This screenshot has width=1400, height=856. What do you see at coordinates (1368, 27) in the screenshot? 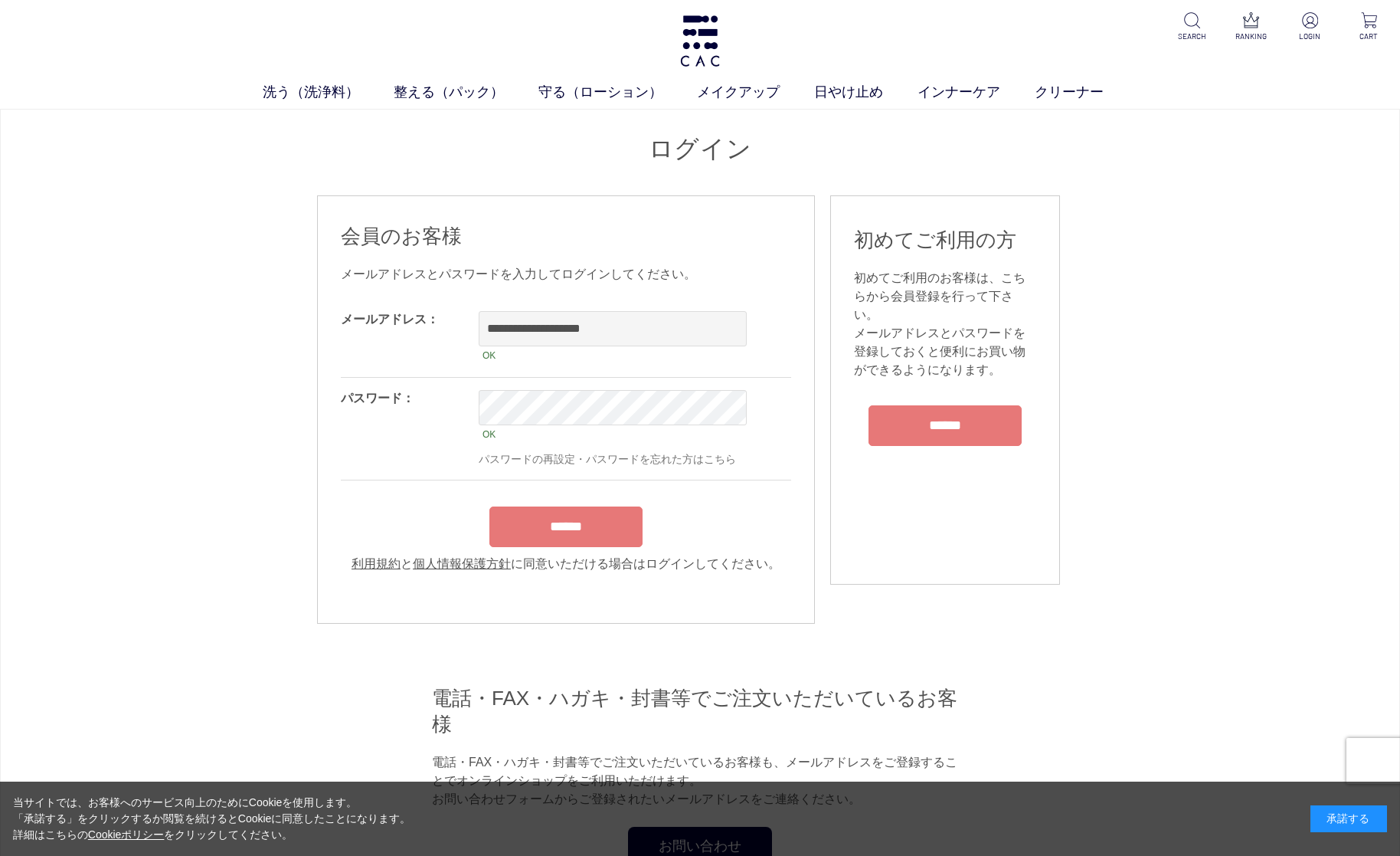
I see `a: CART` at bounding box center [1368, 27].